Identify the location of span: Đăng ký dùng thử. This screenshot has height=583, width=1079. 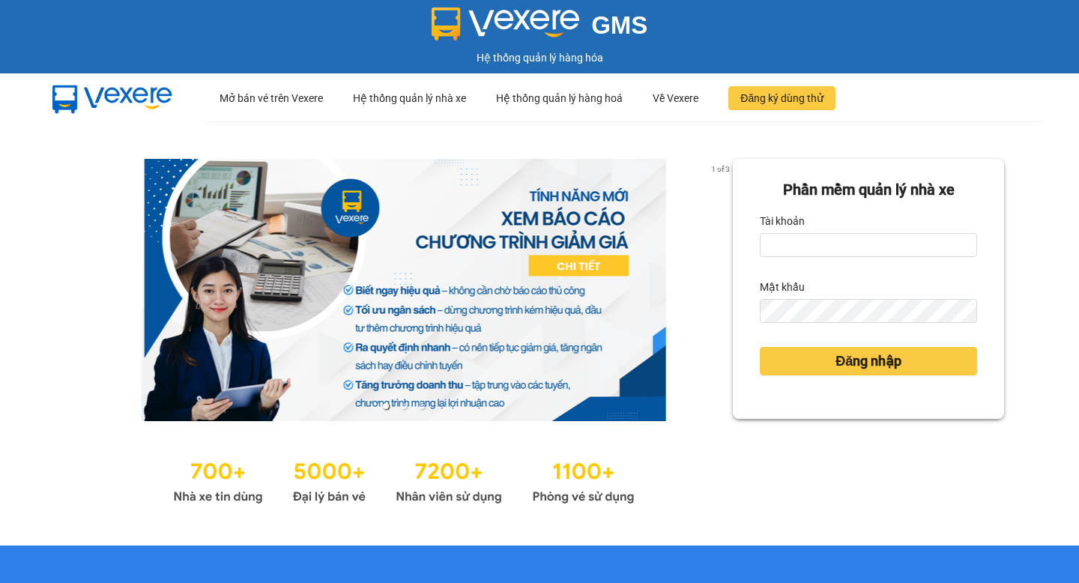
(781, 98).